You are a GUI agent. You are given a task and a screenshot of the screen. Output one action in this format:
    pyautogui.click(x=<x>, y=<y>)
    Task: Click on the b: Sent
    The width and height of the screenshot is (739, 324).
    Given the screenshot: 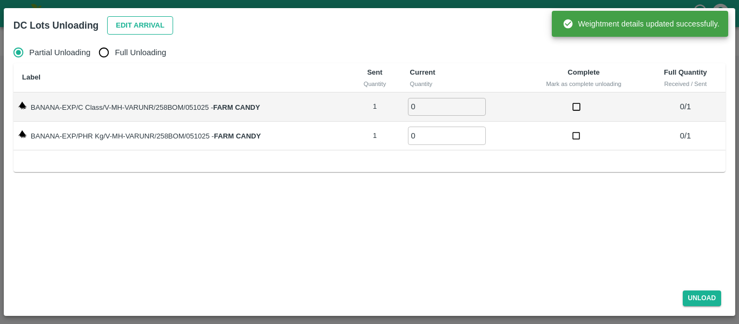 What is the action you would take?
    pyautogui.click(x=375, y=72)
    